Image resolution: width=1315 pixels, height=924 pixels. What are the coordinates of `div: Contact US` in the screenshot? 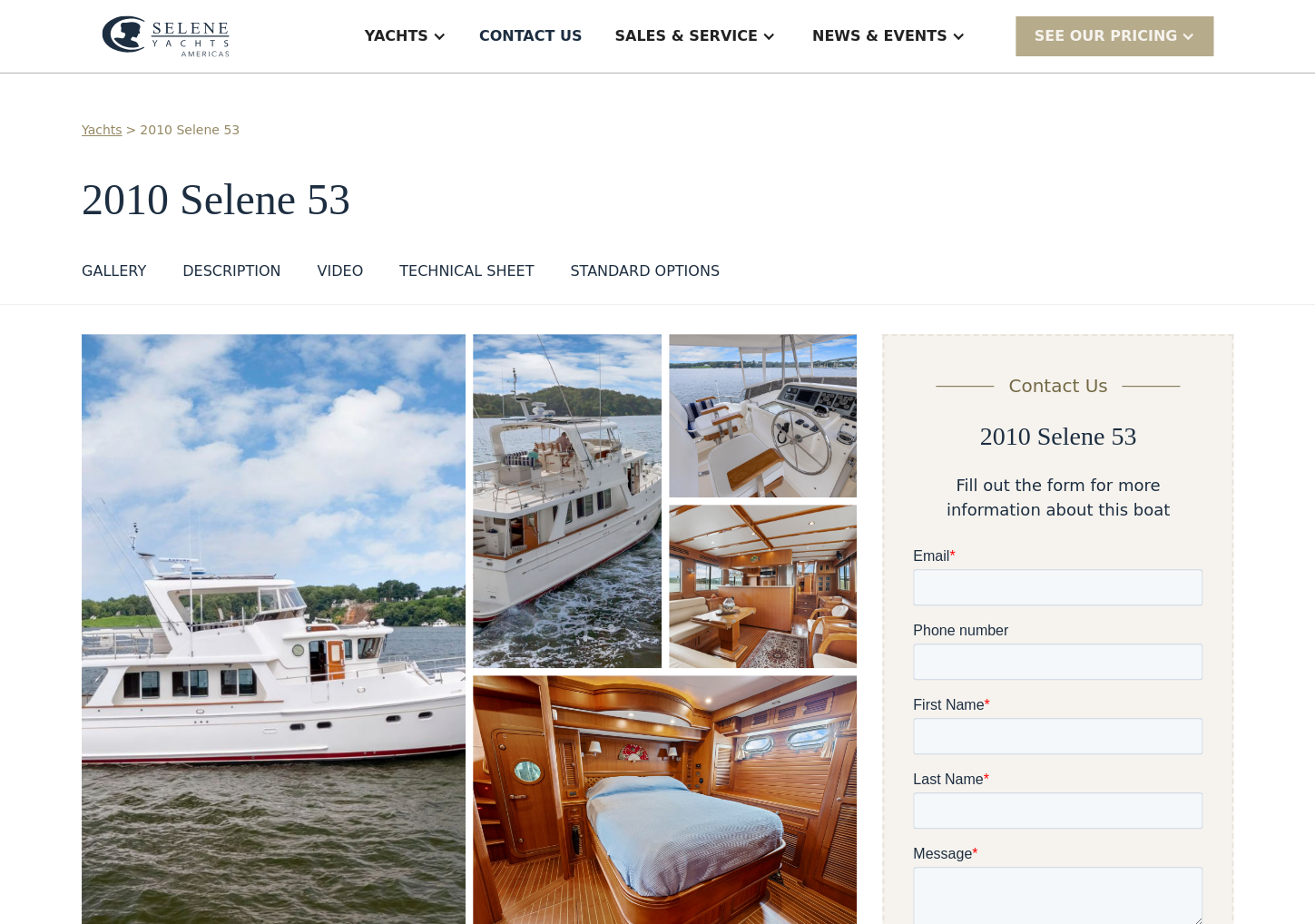 It's located at (531, 36).